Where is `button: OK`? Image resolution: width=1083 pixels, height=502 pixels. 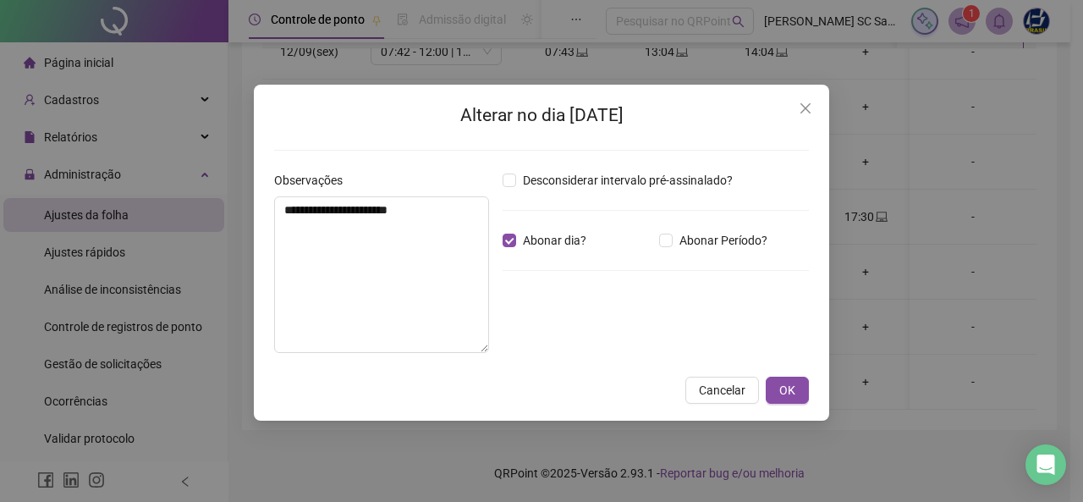 button: OK is located at coordinates (787, 390).